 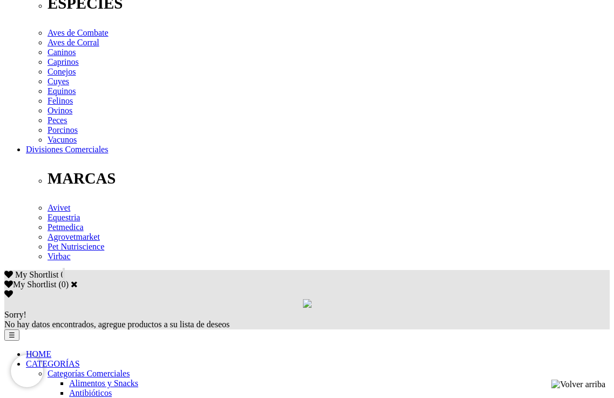 I want to click on span: Petmedica, so click(x=65, y=227).